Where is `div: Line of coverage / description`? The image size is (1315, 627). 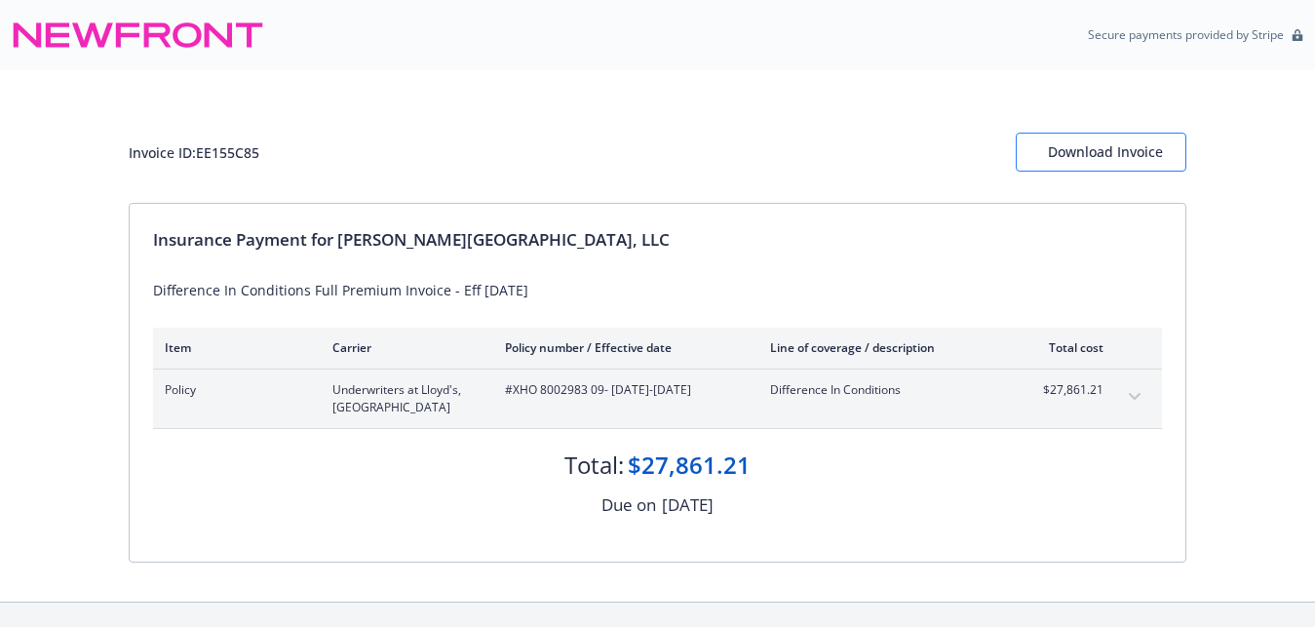 div: Line of coverage / description is located at coordinates (884, 347).